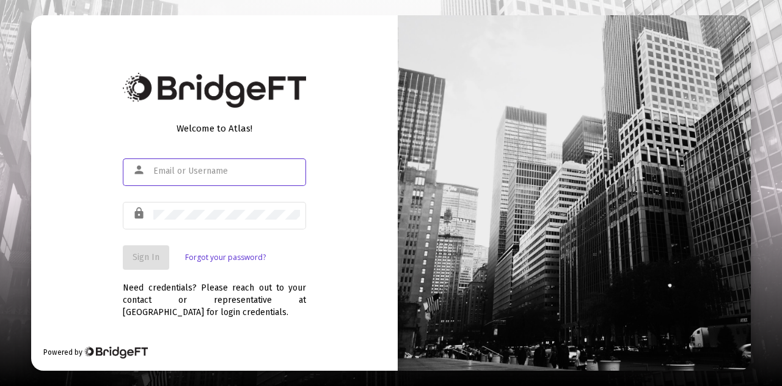 The width and height of the screenshot is (782, 386). Describe the element at coordinates (140, 170) in the screenshot. I see `mat-icon: person` at that location.